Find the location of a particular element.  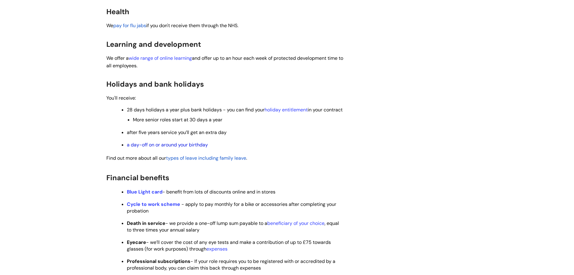

span: - benefit from lots of discounts online and in stores is located at coordinates (201, 191).